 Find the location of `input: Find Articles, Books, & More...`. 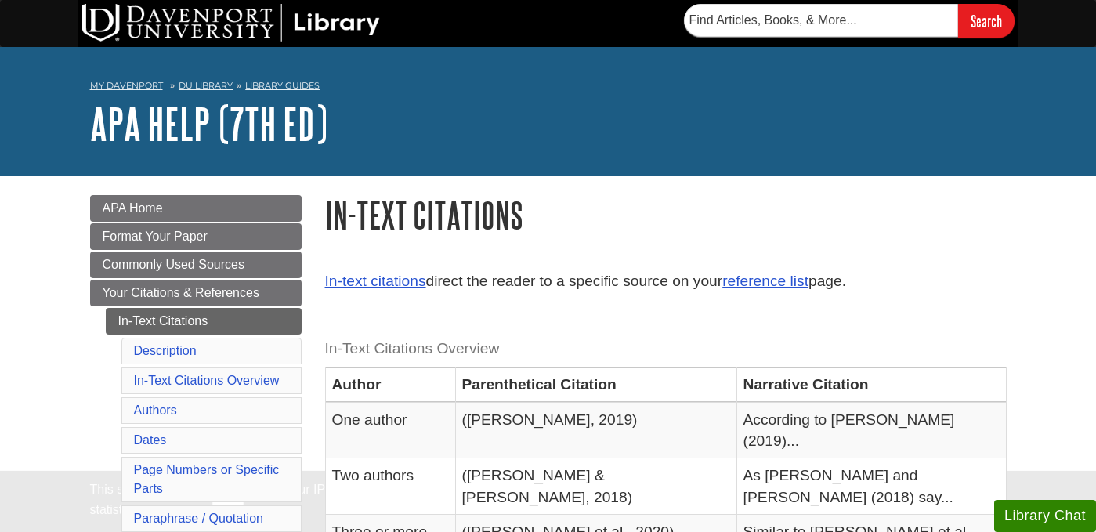

input: Find Articles, Books, & More... is located at coordinates (821, 20).